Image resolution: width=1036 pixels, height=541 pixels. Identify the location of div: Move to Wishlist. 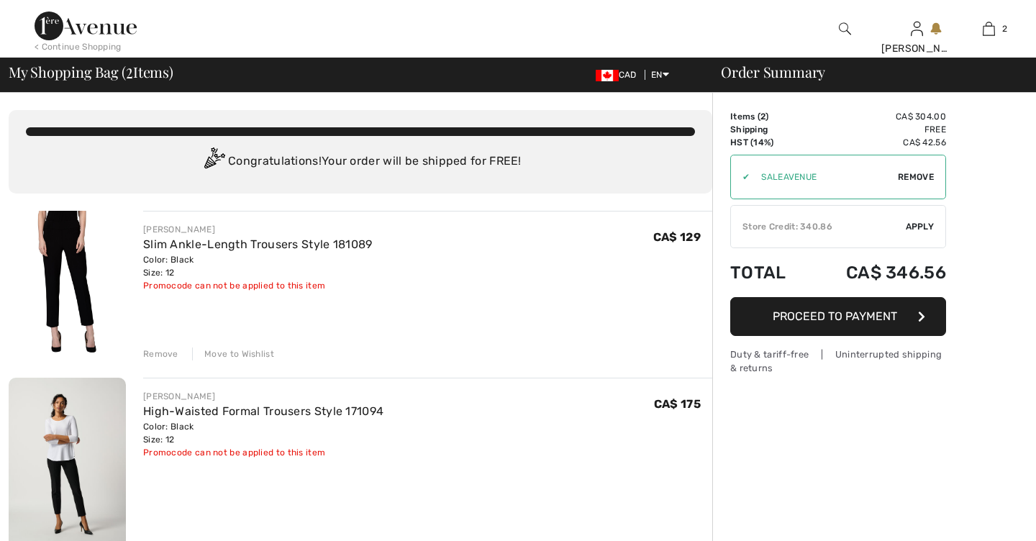
(233, 354).